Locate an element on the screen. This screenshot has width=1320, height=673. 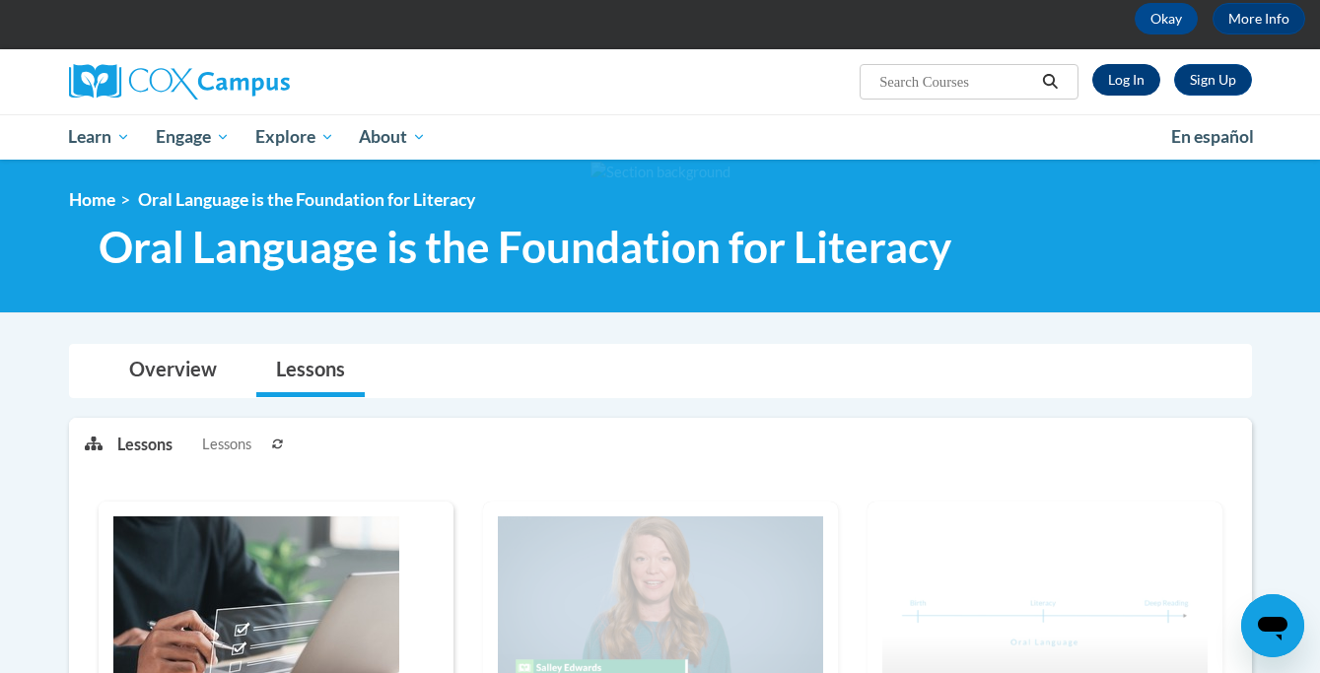
button: Search is located at coordinates (1050, 82).